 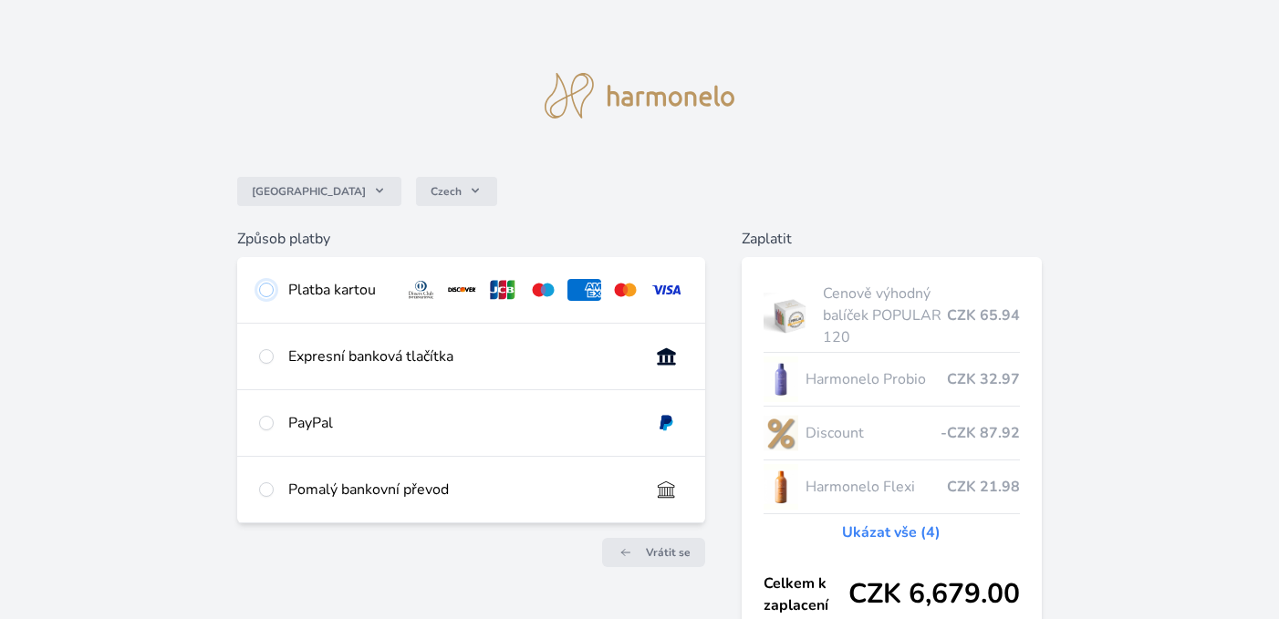 What do you see at coordinates (891, 533) in the screenshot?
I see `a: Ukázat vše (4)` at bounding box center [891, 533].